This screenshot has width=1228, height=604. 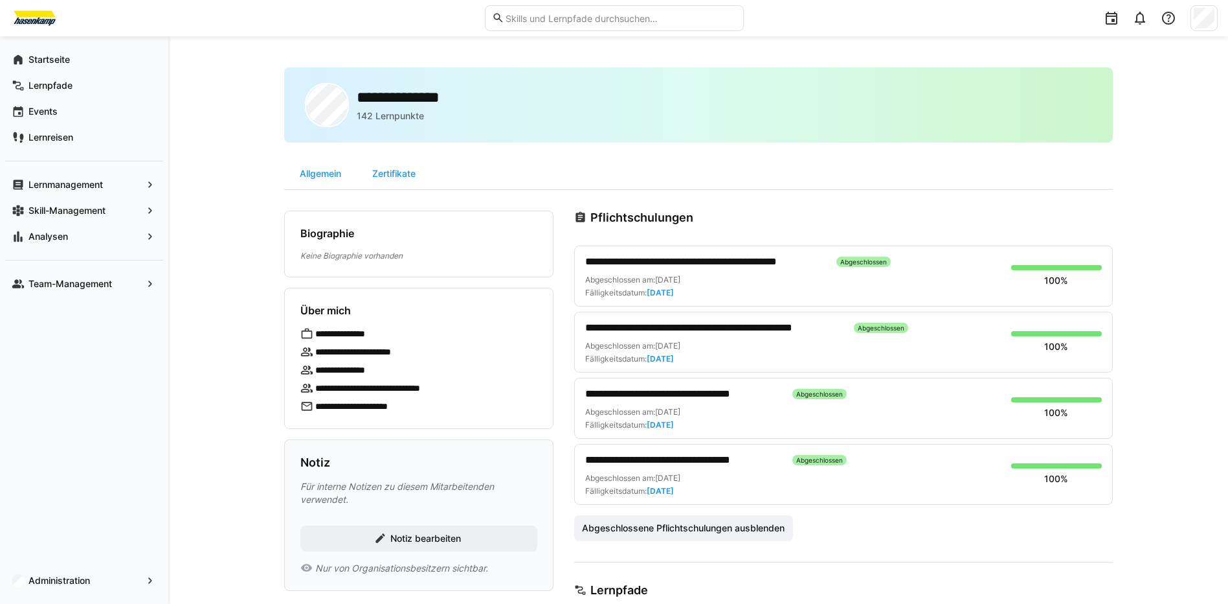 What do you see at coordinates (419, 255) in the screenshot?
I see `p: Keine Biographie vorhanden` at bounding box center [419, 255].